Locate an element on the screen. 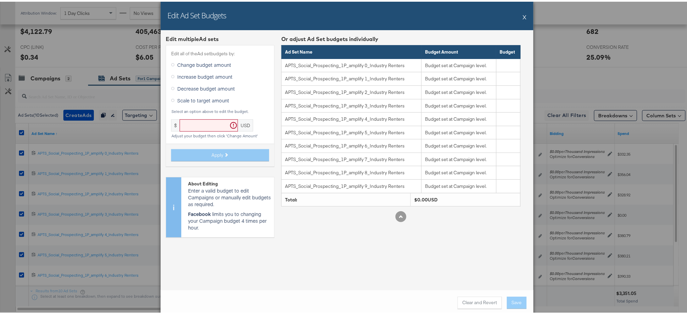 The image size is (687, 314). div: APTS_Social_Prospecting_1P_amplify 0_Industry Renters is located at coordinates (346, 64).